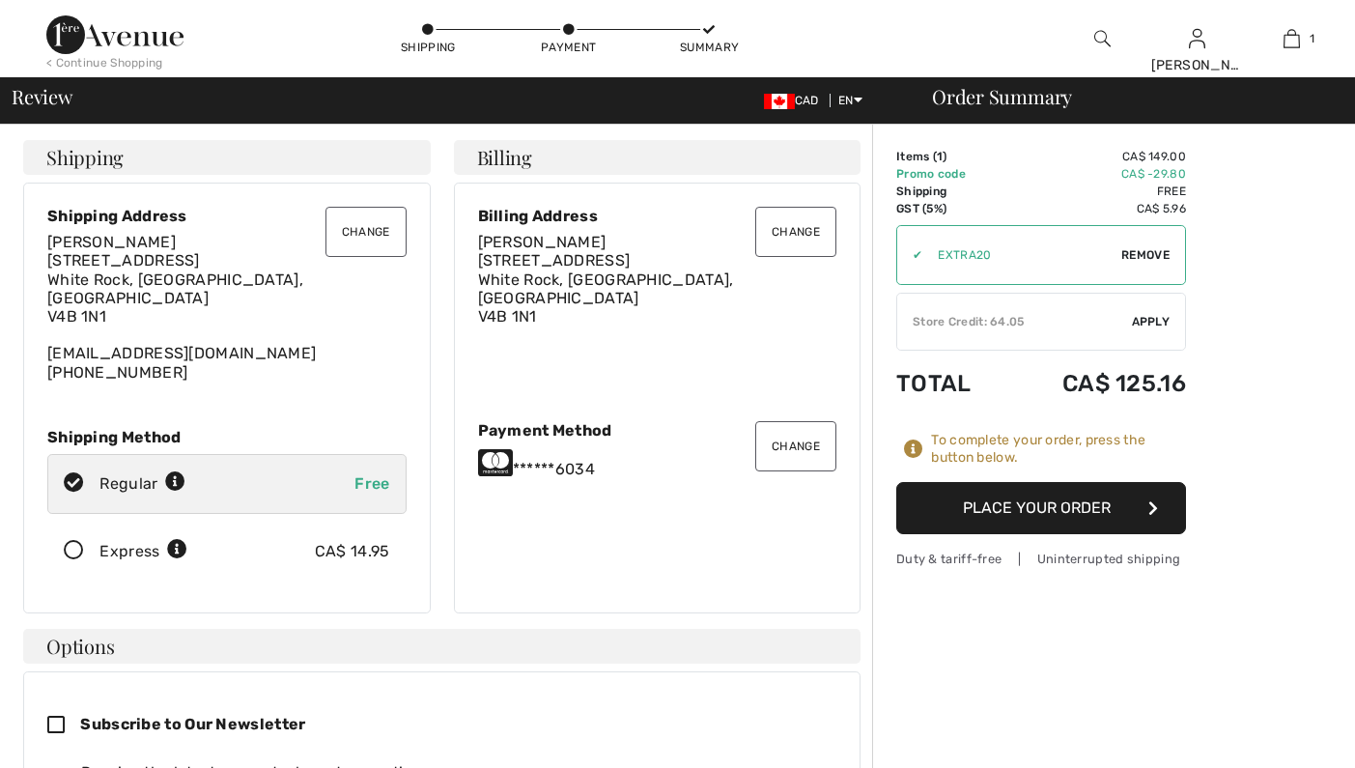 Image resolution: width=1355 pixels, height=768 pixels. Describe the element at coordinates (1095, 209) in the screenshot. I see `td: CA$ 5.96` at that location.